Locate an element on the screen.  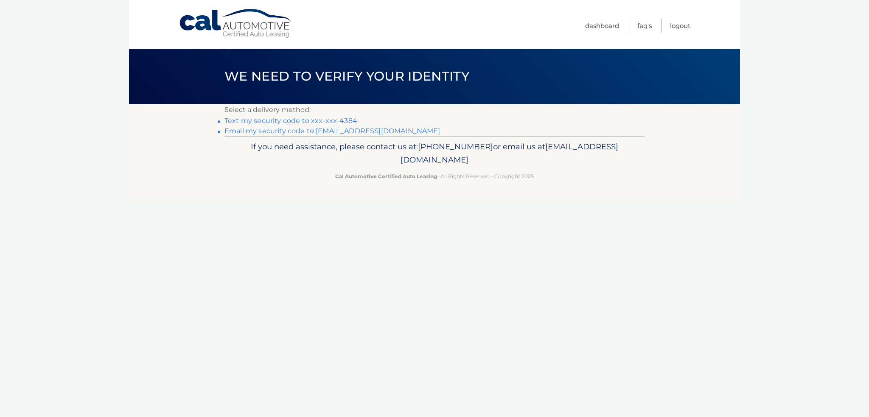
a: Logout is located at coordinates (680, 25).